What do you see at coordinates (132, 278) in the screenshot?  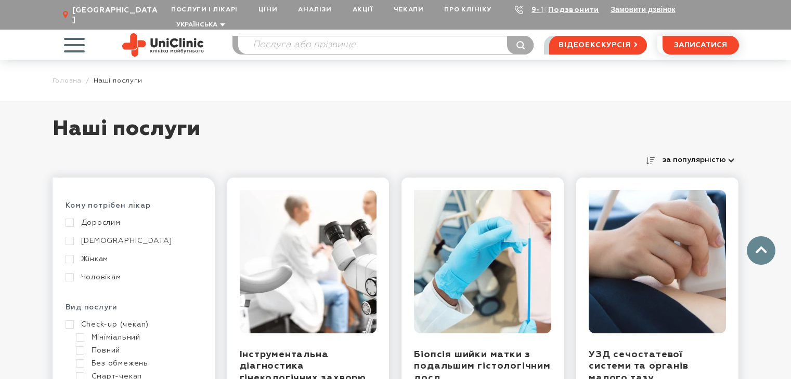 I see `a: Чоловікам` at bounding box center [132, 278].